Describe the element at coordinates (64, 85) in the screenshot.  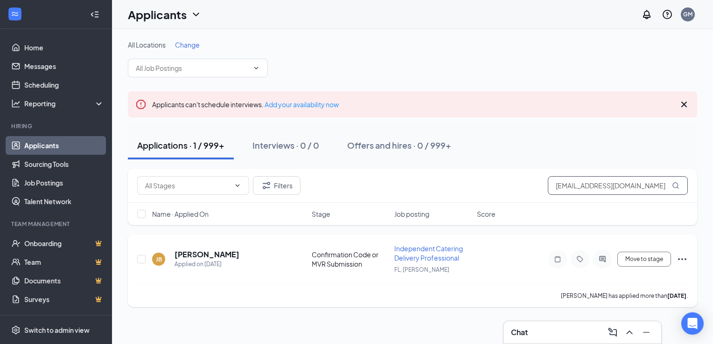
I see `a: Scheduling` at that location.